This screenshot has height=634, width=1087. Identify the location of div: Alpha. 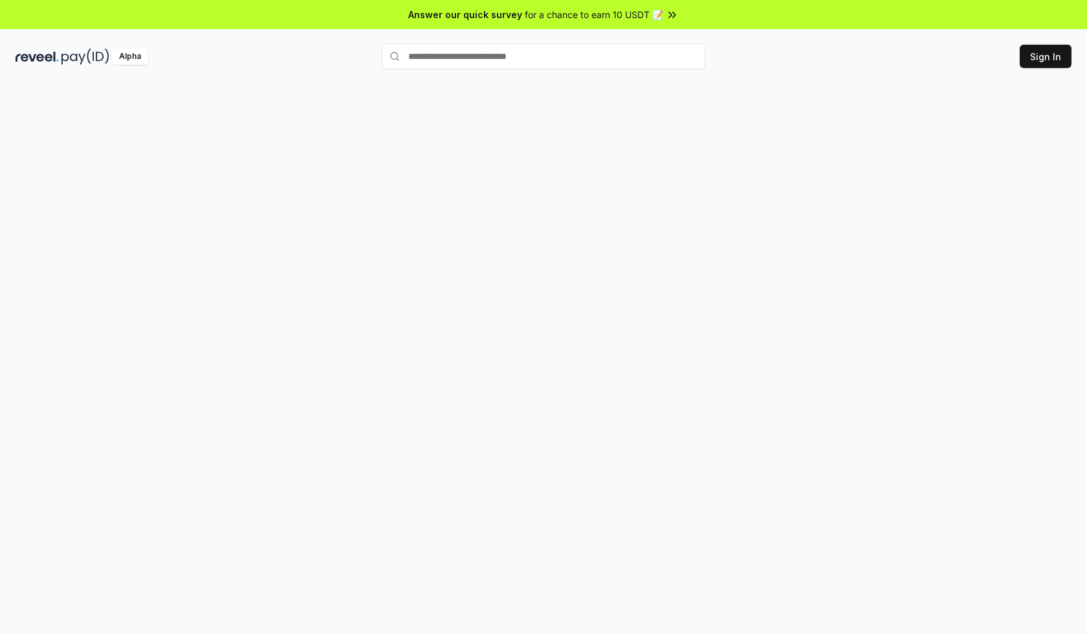
(130, 56).